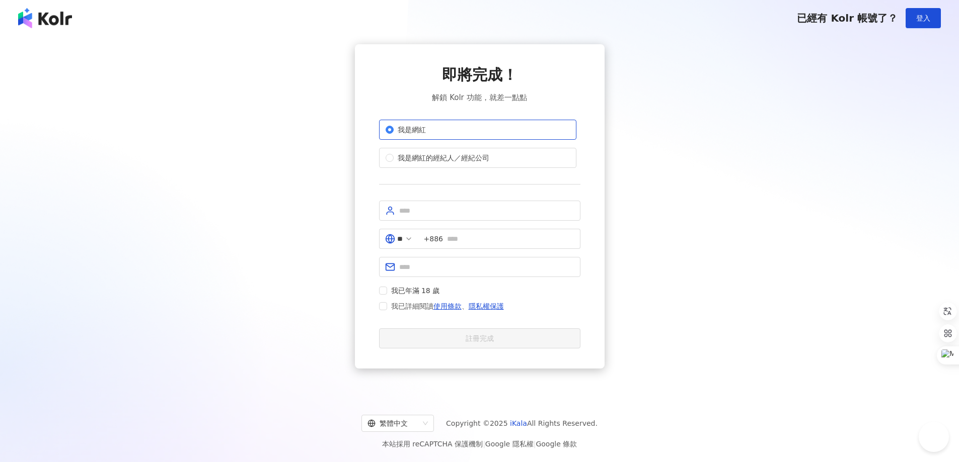 The width and height of the screenshot is (959, 462). Describe the element at coordinates (509, 444) in the screenshot. I see `a: Google 隱私權` at that location.